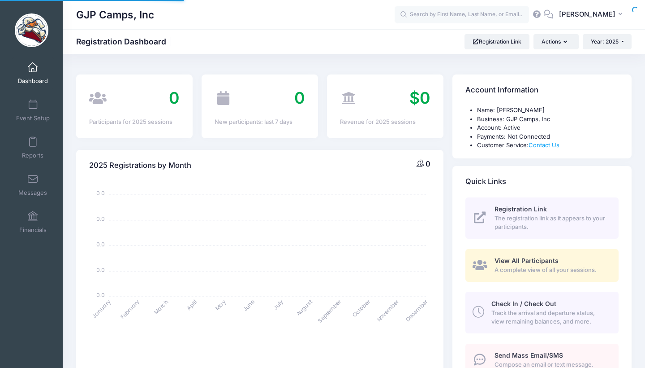  Describe the element at coordinates (462, 15) in the screenshot. I see `input: Search by First Name, Last Name, or Email...` at that location.